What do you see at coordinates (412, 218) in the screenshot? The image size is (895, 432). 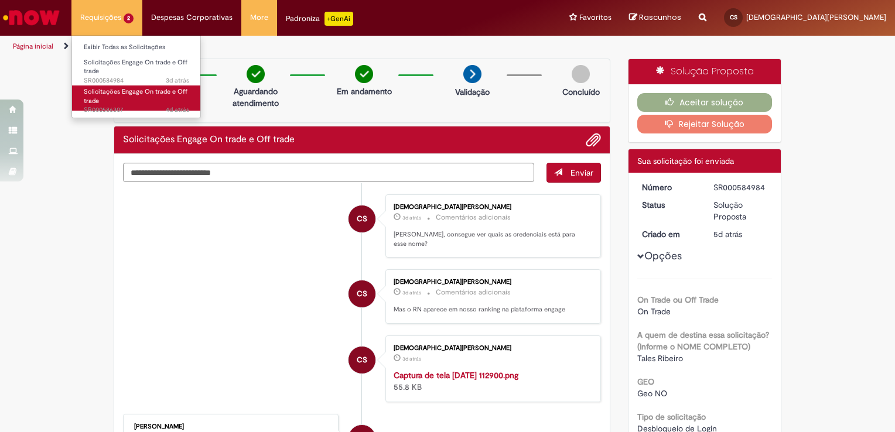 I see `time: 26/09/2025 16:32:01` at bounding box center [412, 218].